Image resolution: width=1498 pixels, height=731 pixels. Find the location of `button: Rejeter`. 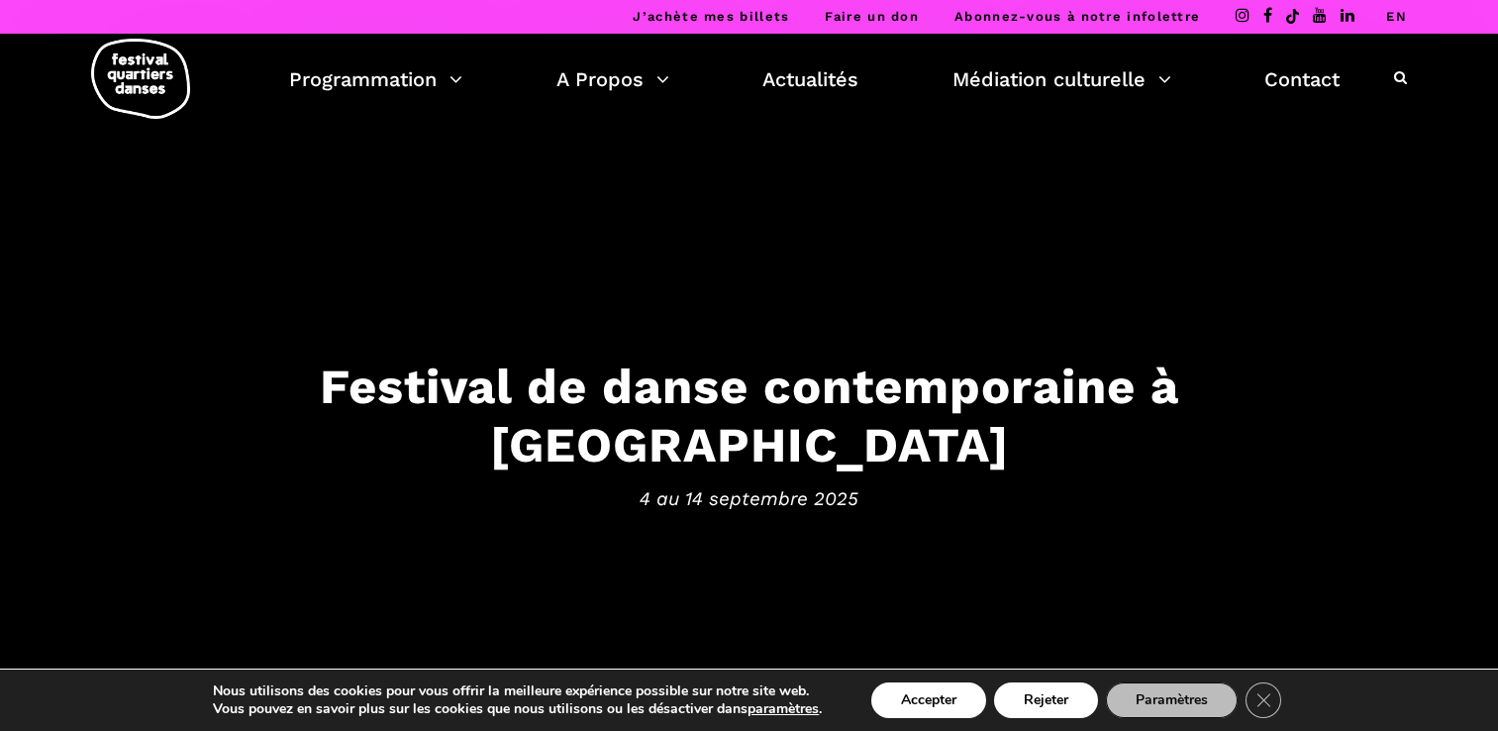

button: Rejeter is located at coordinates (1046, 700).